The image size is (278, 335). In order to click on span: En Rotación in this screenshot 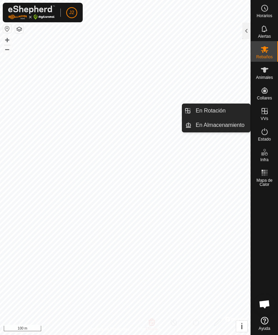, I will do `click(210, 111)`.